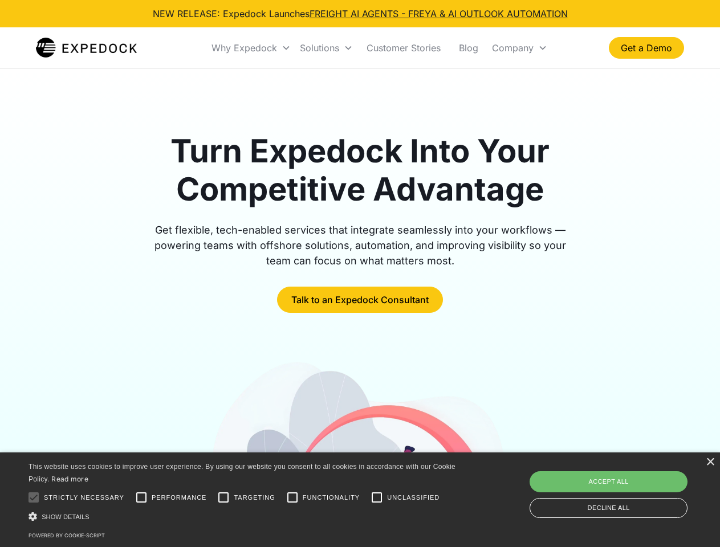 Image resolution: width=720 pixels, height=547 pixels. I want to click on span: Targeting, so click(254, 498).